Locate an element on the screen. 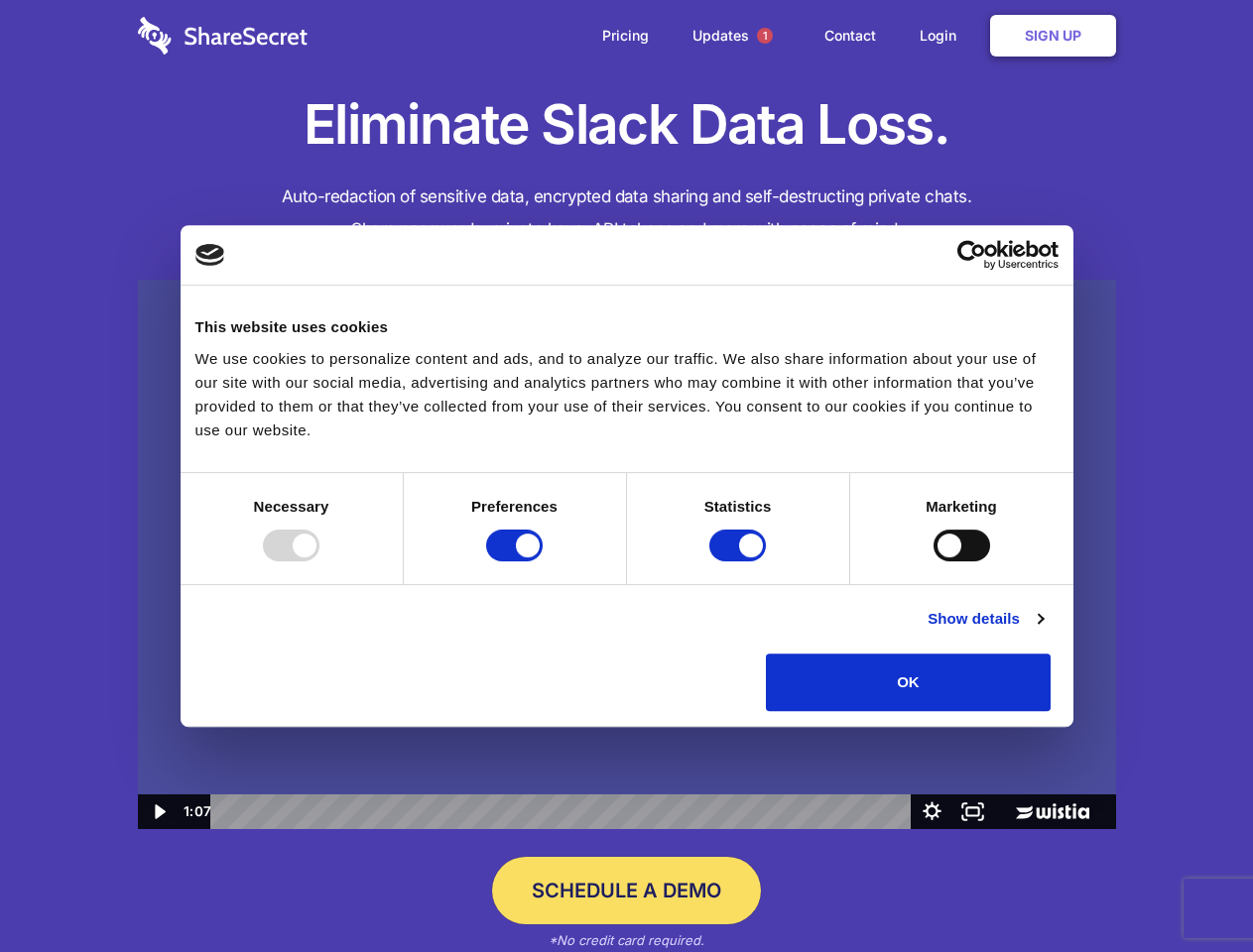 The image size is (1253, 952). img: logo-wordmark-white-trans-d4663122ce5f474addd5e946df7df03e33cb6a1c49d2221995e7729f52c070b2.svg is located at coordinates (222, 36).